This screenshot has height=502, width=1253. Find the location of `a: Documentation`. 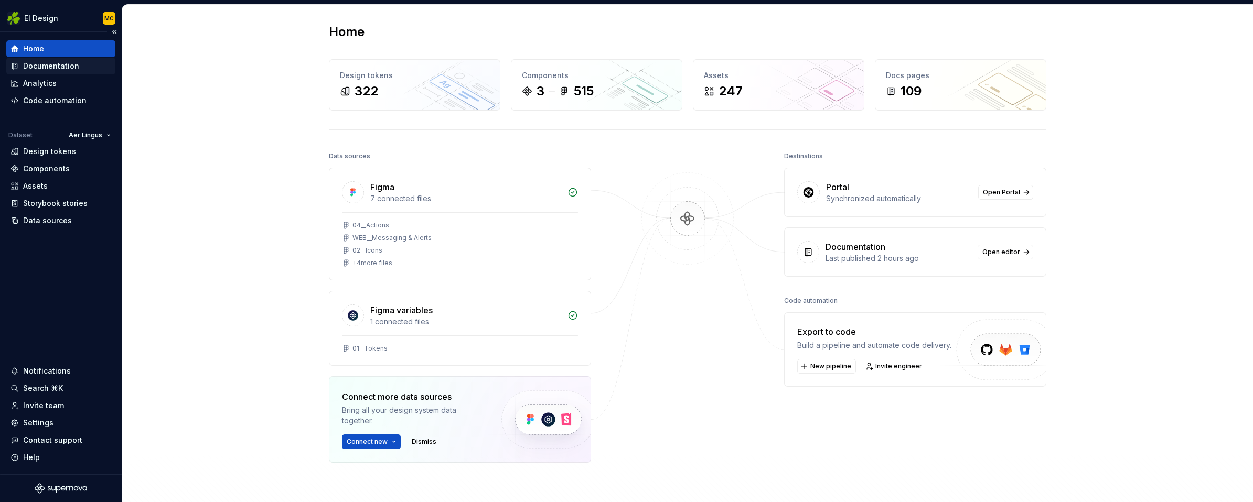

a: Documentation is located at coordinates (61, 66).